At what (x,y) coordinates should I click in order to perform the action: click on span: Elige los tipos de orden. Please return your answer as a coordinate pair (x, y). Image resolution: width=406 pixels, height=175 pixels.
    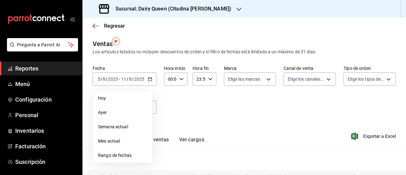
    Looking at the image, I should click on (366, 79).